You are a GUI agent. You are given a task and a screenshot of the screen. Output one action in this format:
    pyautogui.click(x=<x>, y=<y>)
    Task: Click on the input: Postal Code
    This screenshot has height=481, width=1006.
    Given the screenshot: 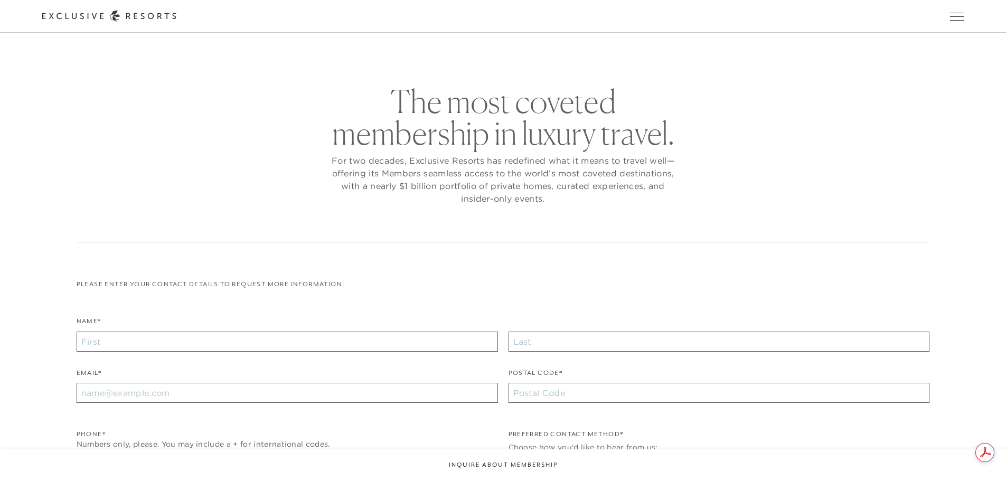 What is the action you would take?
    pyautogui.click(x=719, y=393)
    